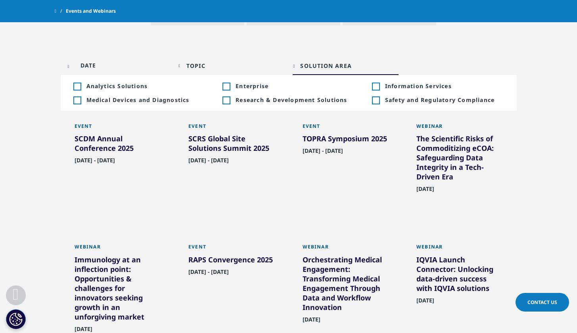 The height and width of the screenshot is (333, 577). I want to click on span: Safety and Regulatory Compliance, so click(445, 100).